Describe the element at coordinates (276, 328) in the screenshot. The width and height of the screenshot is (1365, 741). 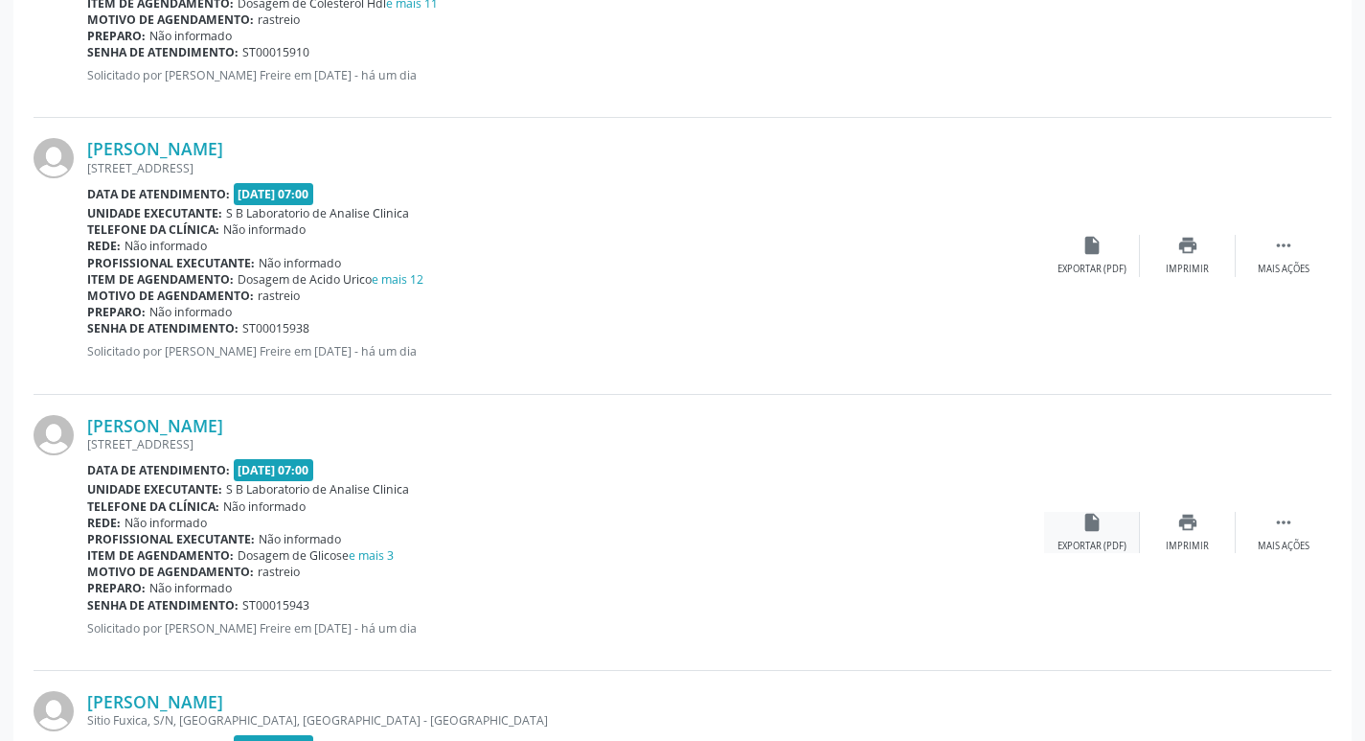
I see `span: ST00015938` at that location.